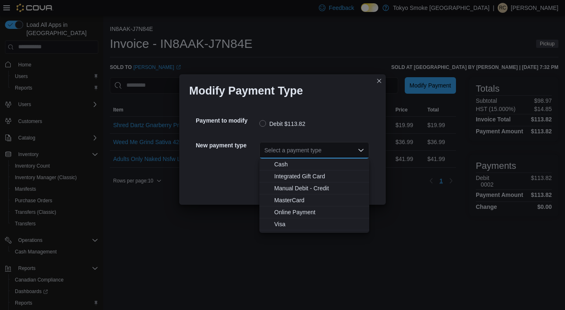 The image size is (565, 310). I want to click on button: Online Payment, so click(315, 212).